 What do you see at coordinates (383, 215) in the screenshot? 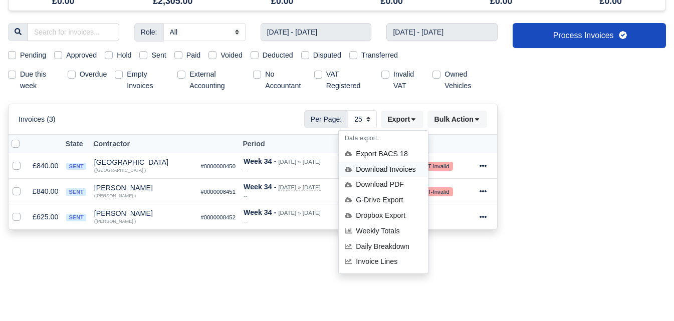
I see `div: Dropbox Export` at bounding box center [383, 215].